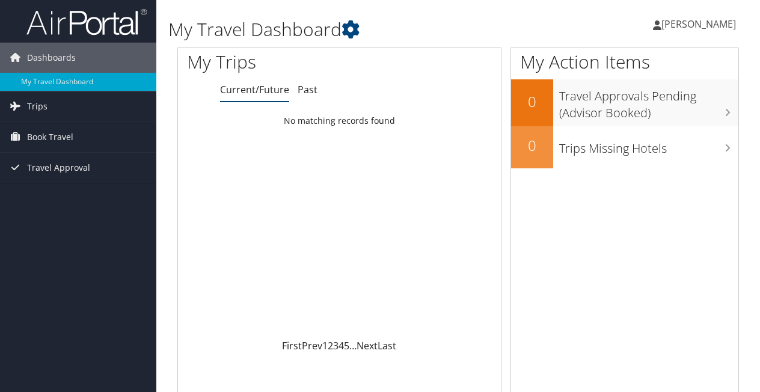 This screenshot has height=392, width=760. What do you see at coordinates (312, 346) in the screenshot?
I see `a: Prev` at bounding box center [312, 346].